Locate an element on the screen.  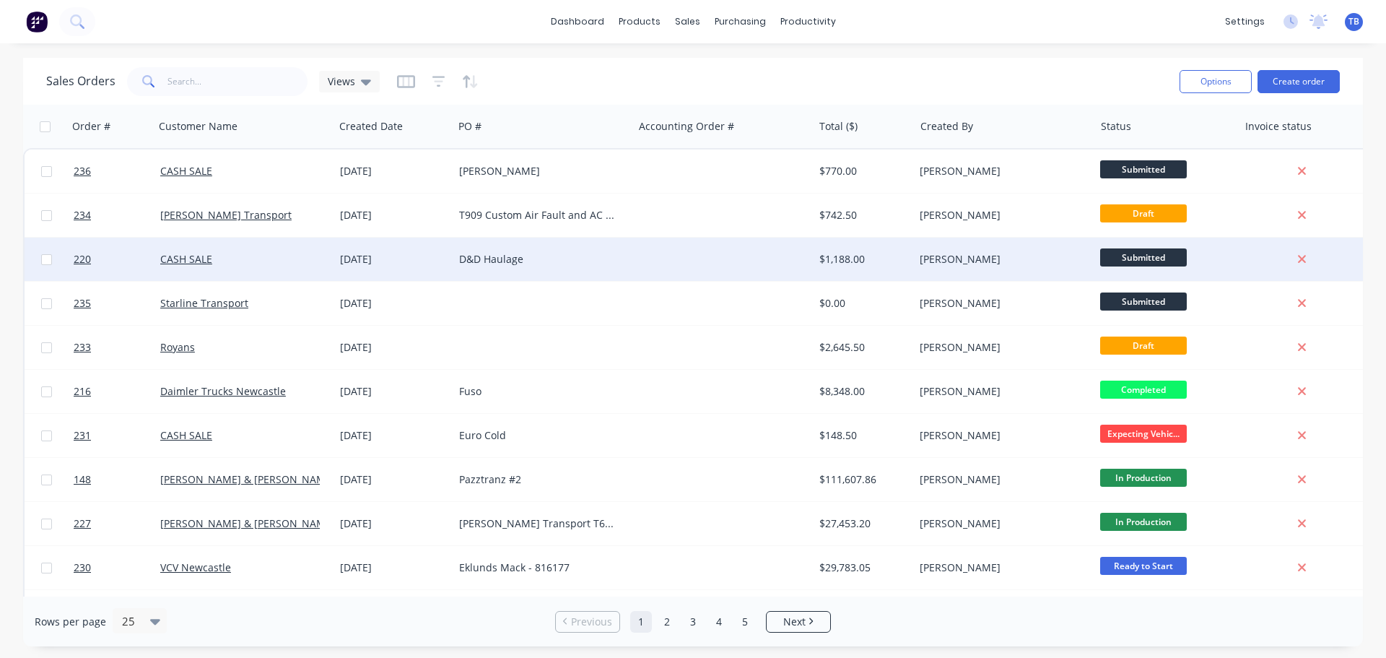
span: TB is located at coordinates (1353, 22).